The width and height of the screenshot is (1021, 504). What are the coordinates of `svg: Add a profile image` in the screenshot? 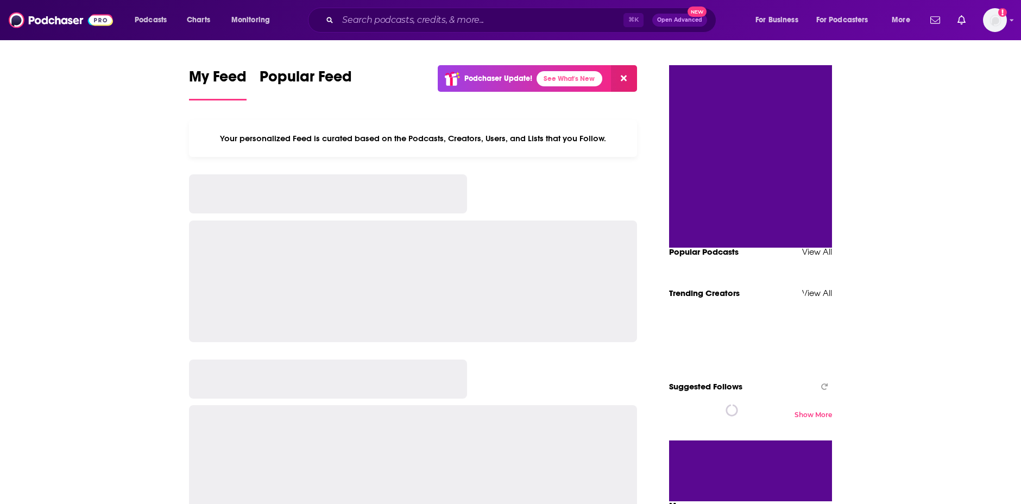 It's located at (1003, 12).